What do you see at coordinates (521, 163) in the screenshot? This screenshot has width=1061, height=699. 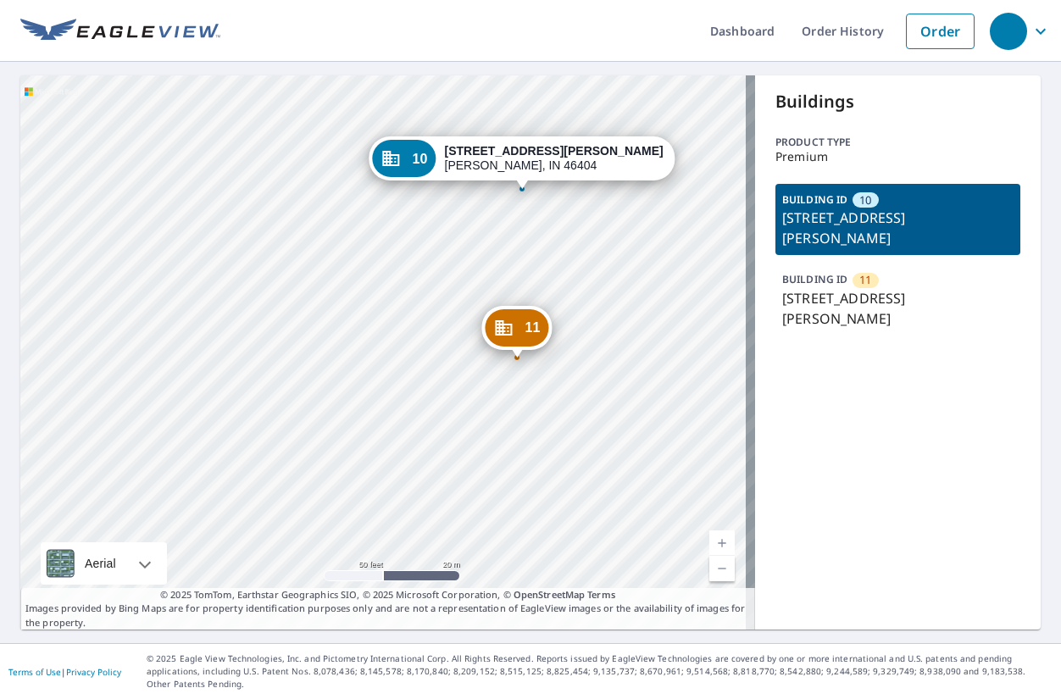 I see `div: Dropped pin, building 10, Commercial property, 2412 Arthur St Gary, IN 46404` at bounding box center [521, 163].